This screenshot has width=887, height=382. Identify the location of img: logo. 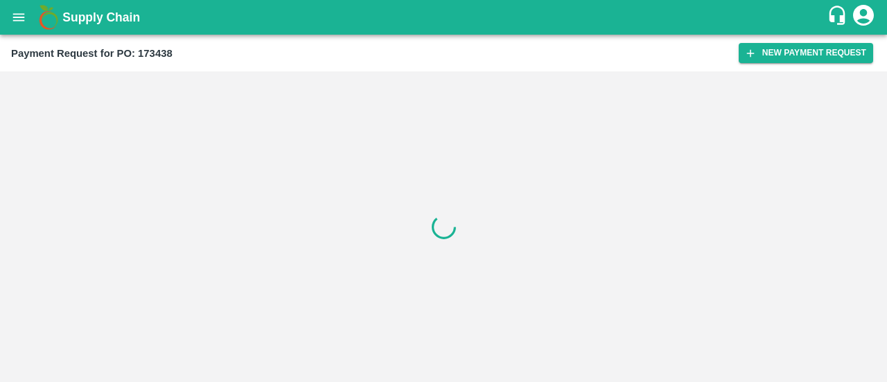
(49, 17).